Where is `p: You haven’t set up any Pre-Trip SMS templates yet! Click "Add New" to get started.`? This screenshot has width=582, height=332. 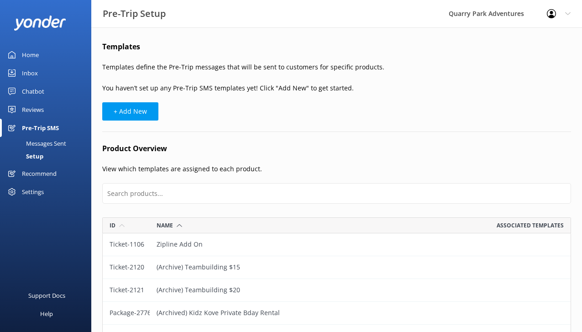
p: You haven’t set up any Pre-Trip SMS templates yet! Click "Add New" to get started. is located at coordinates (336, 88).